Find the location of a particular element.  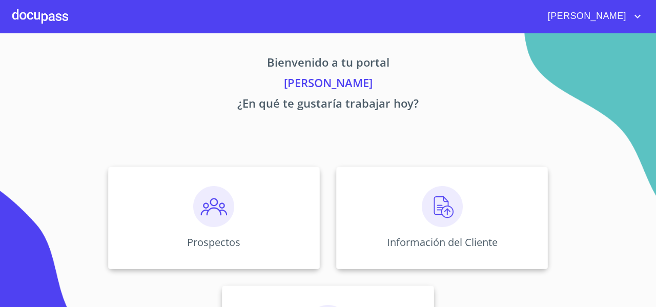

p: Bienvenido a tu portal is located at coordinates (328, 64).